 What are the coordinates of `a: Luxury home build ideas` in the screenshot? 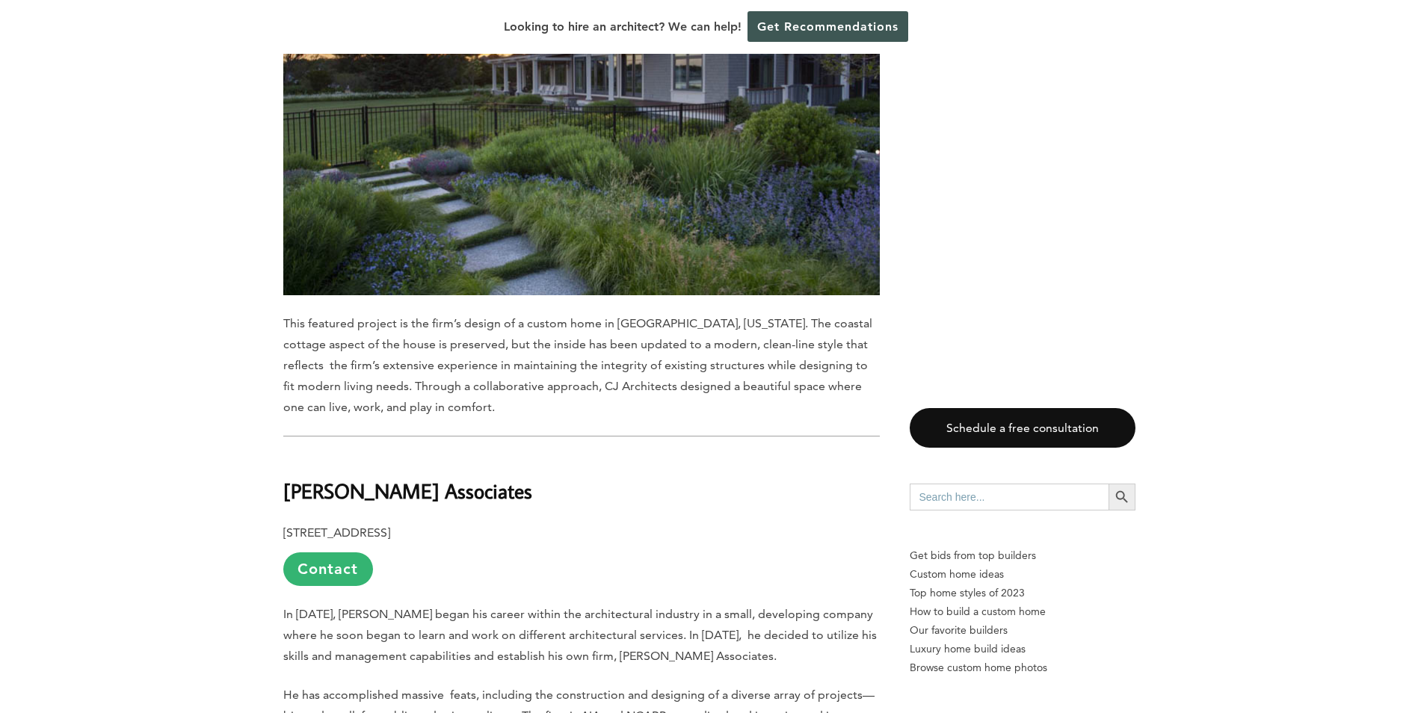 It's located at (1023, 649).